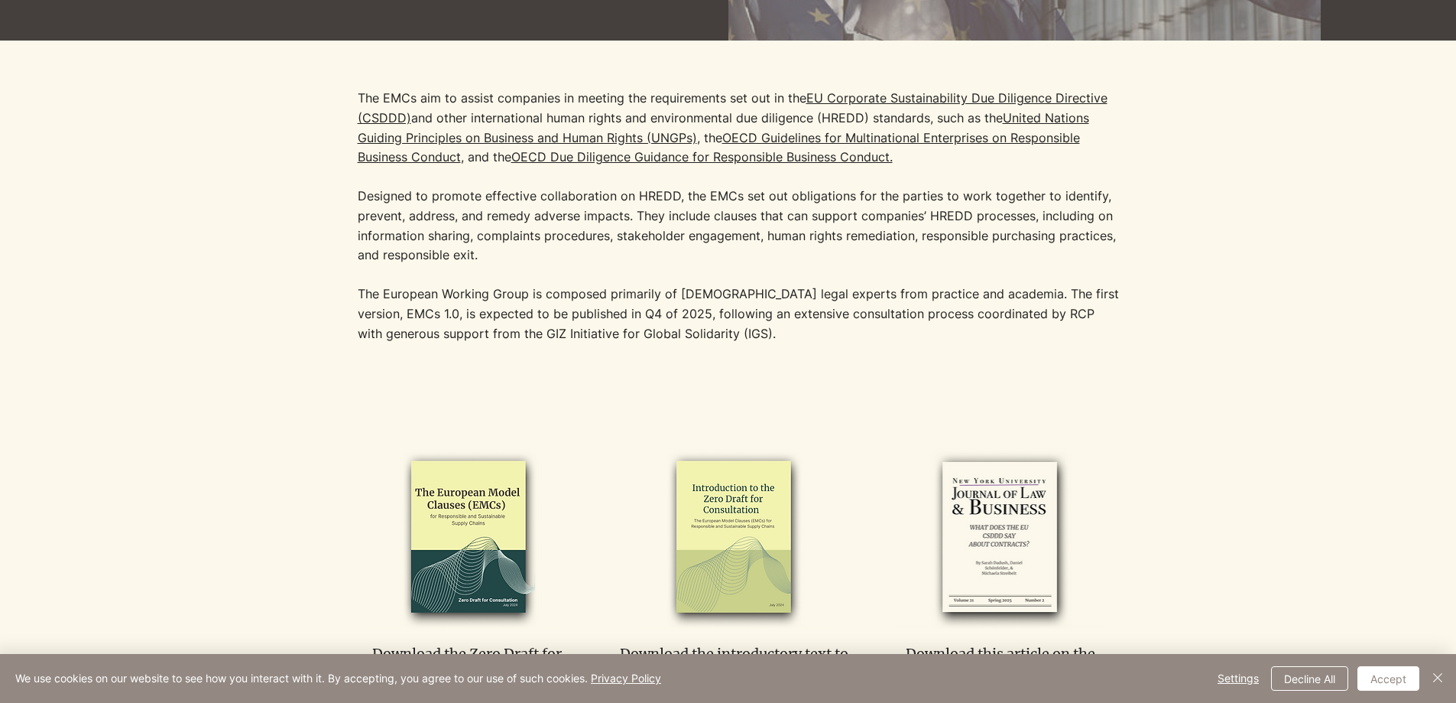  What do you see at coordinates (1239, 678) in the screenshot?
I see `span: Settings` at bounding box center [1239, 678].